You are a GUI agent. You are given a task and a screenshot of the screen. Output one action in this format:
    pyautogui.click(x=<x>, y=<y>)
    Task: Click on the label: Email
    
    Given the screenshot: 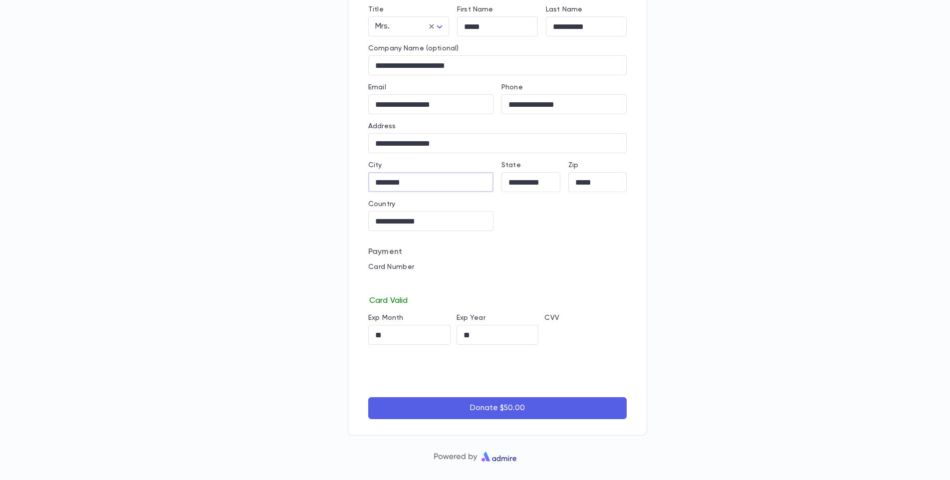 What is the action you would take?
    pyautogui.click(x=377, y=87)
    